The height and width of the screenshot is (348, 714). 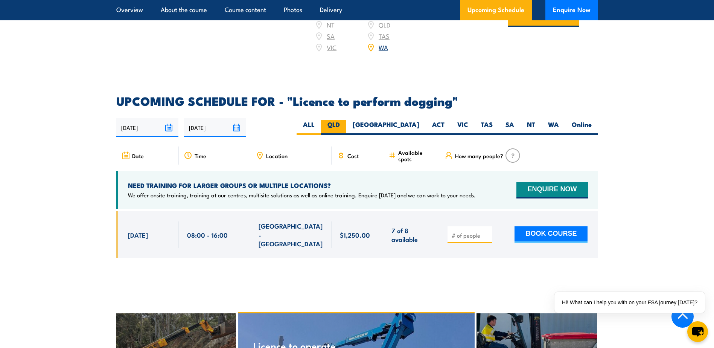 What do you see at coordinates (510, 127) in the screenshot?
I see `label: SA` at bounding box center [510, 127].